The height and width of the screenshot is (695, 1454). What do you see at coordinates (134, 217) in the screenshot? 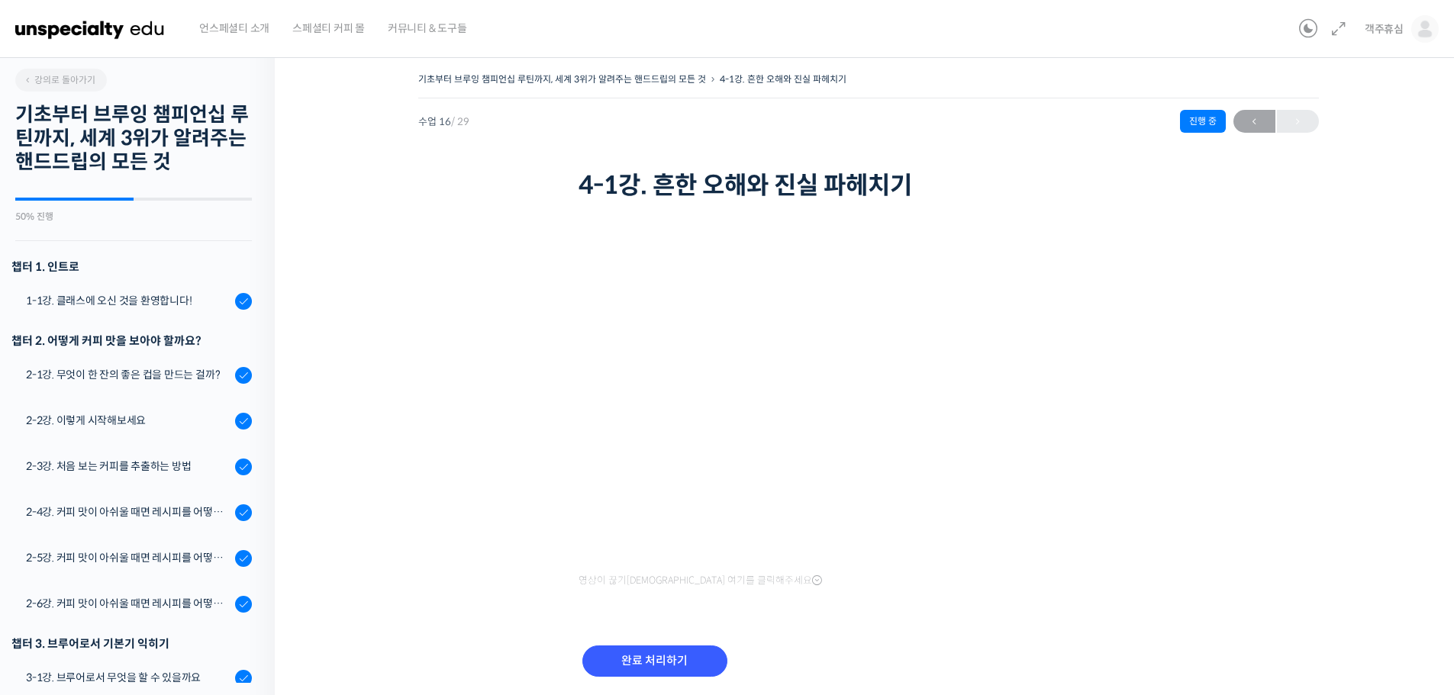
I see `div: 50% 진행` at bounding box center [134, 217].